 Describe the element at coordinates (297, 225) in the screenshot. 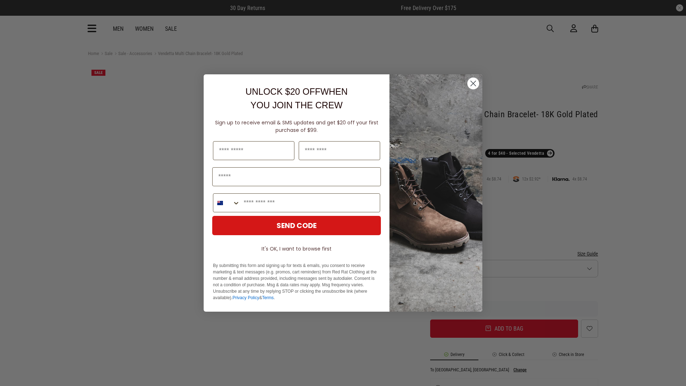

I see `button: SEND CODE` at that location.